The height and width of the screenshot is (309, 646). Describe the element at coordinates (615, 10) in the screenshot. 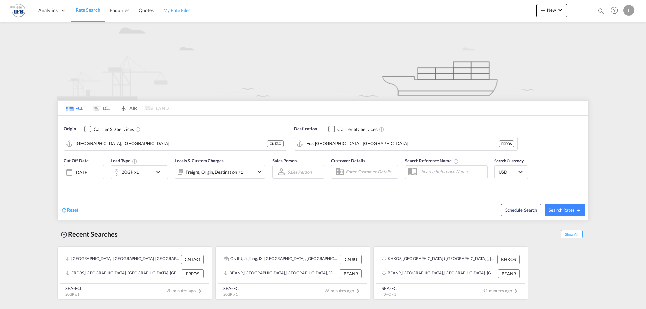

I see `span: Help` at that location.